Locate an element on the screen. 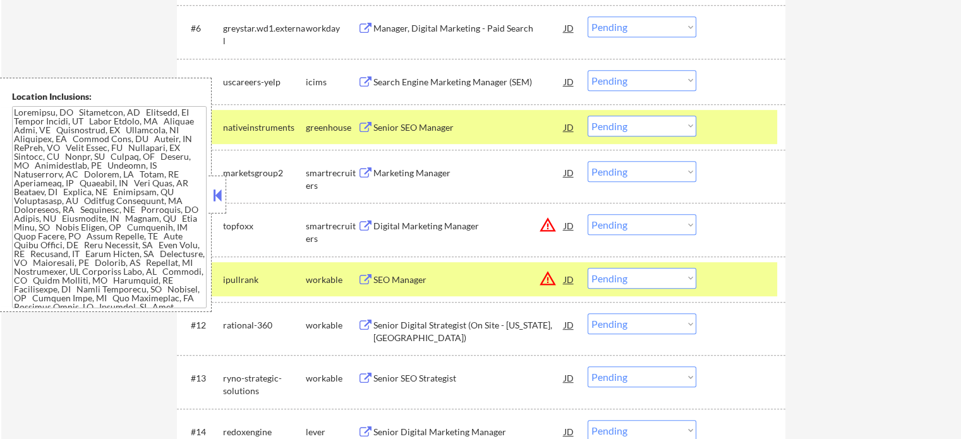 The image size is (961, 439). div: Manager, Digital Marketing - Paid Search is located at coordinates (469, 28).